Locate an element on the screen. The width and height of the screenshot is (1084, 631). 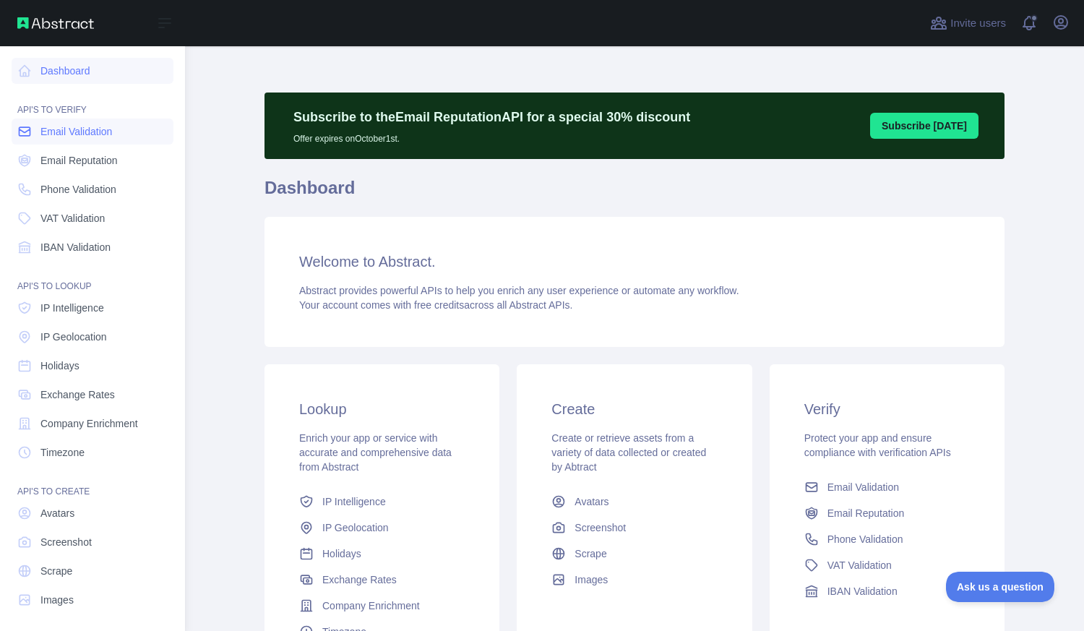
h1: Dashboard is located at coordinates (635, 194).